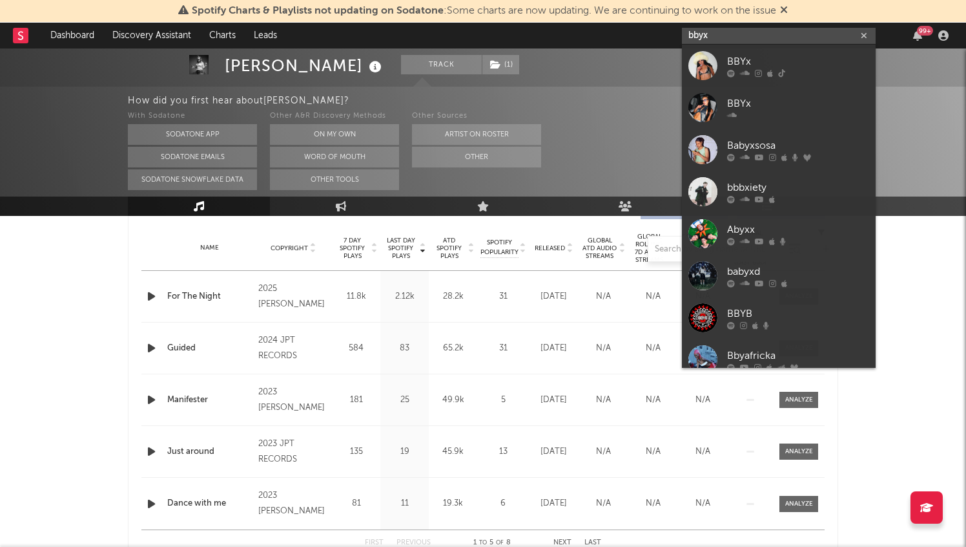 The width and height of the screenshot is (966, 547). Describe the element at coordinates (918, 36) in the screenshot. I see `button: 99+` at that location.